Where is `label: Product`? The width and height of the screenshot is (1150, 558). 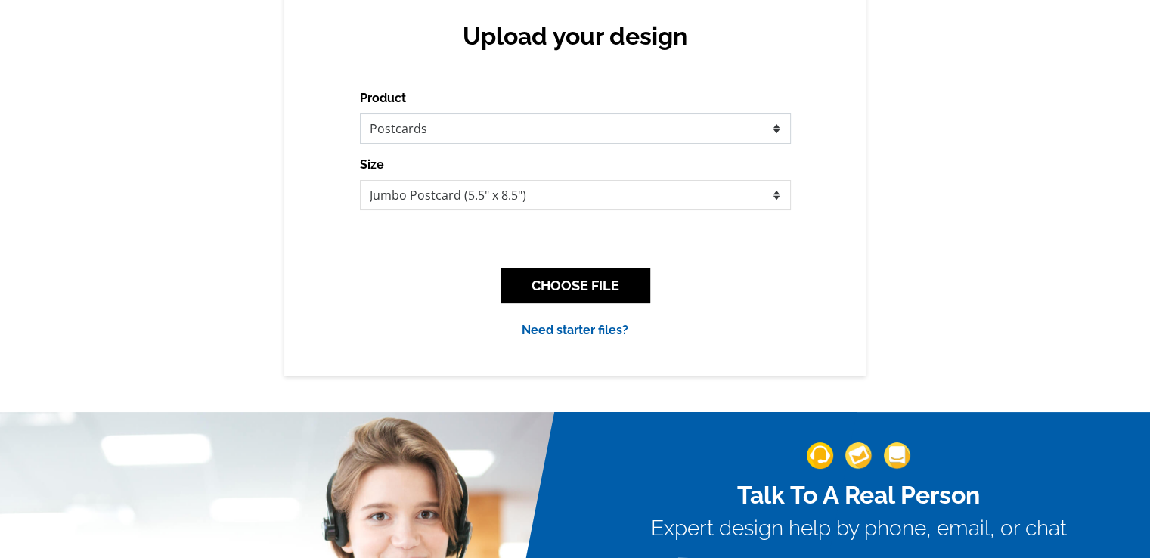 label: Product is located at coordinates (382, 98).